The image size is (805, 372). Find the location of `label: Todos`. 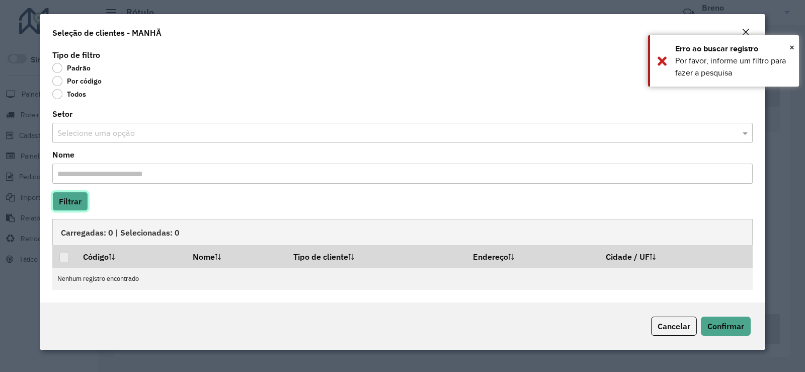

label: Todos is located at coordinates (69, 94).